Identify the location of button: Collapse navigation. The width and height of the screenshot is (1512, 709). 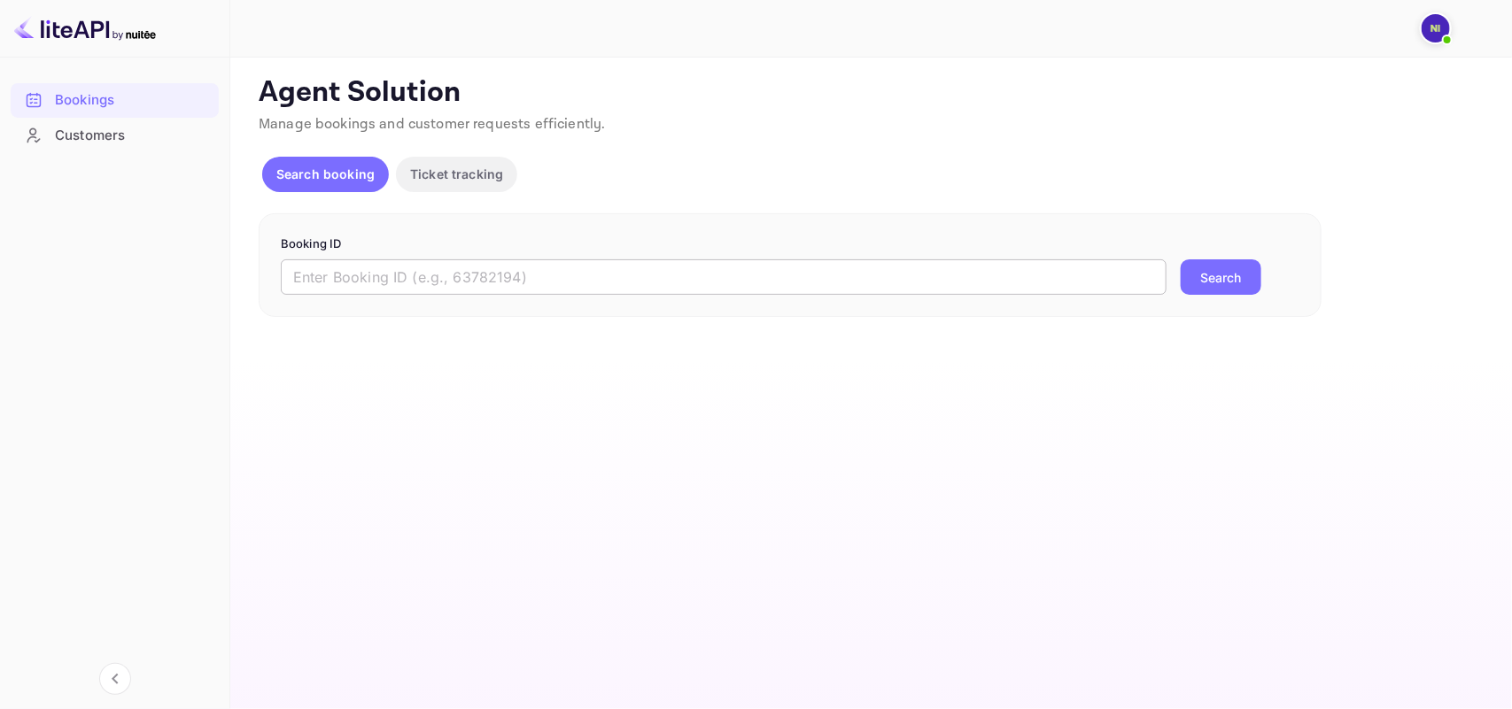
(115, 679).